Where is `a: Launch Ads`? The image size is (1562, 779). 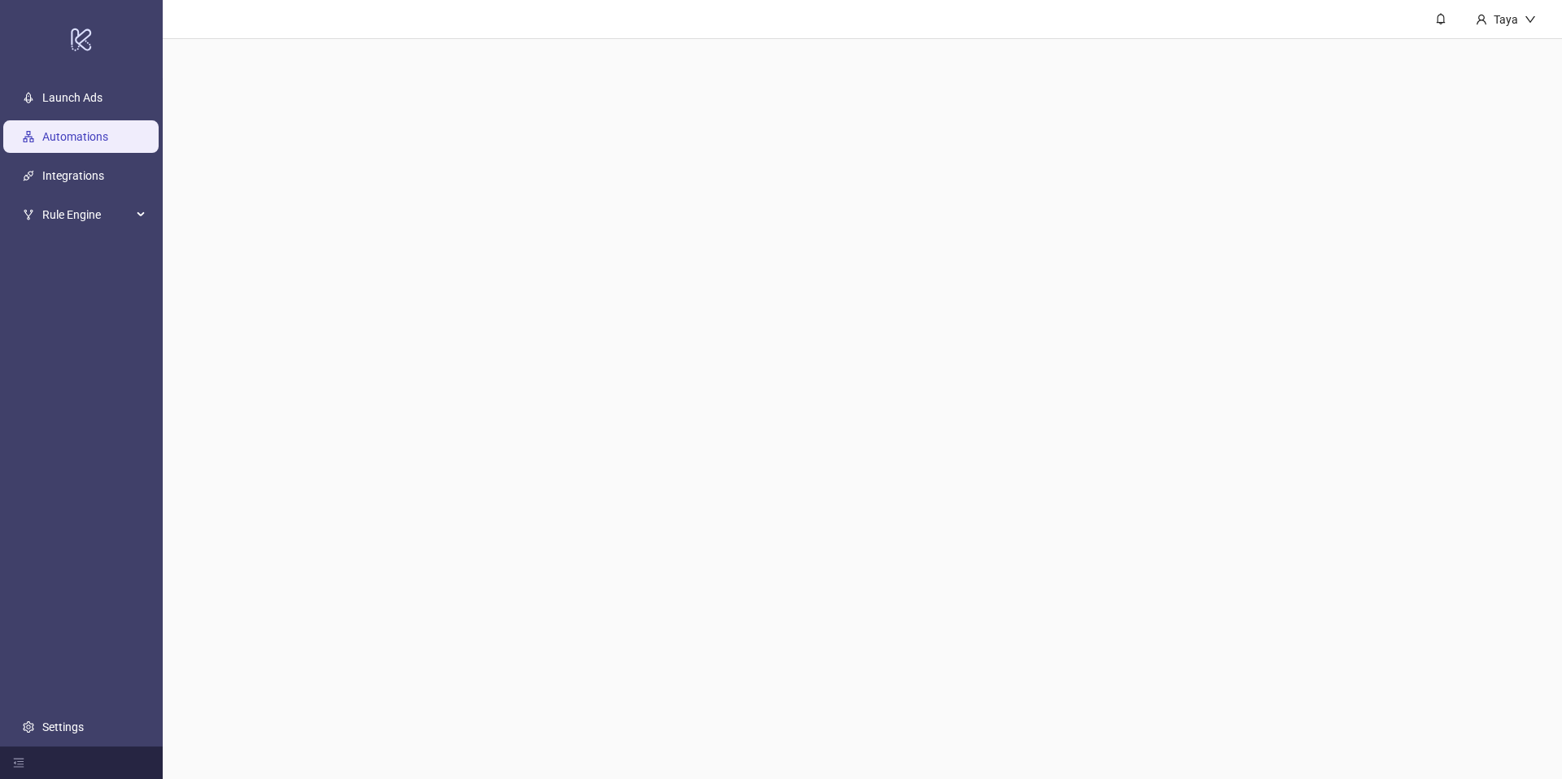 a: Launch Ads is located at coordinates (72, 98).